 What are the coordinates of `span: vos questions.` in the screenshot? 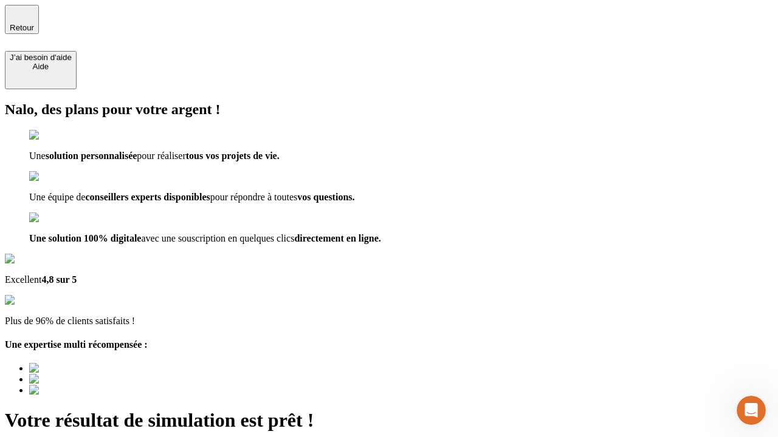 It's located at (326, 197).